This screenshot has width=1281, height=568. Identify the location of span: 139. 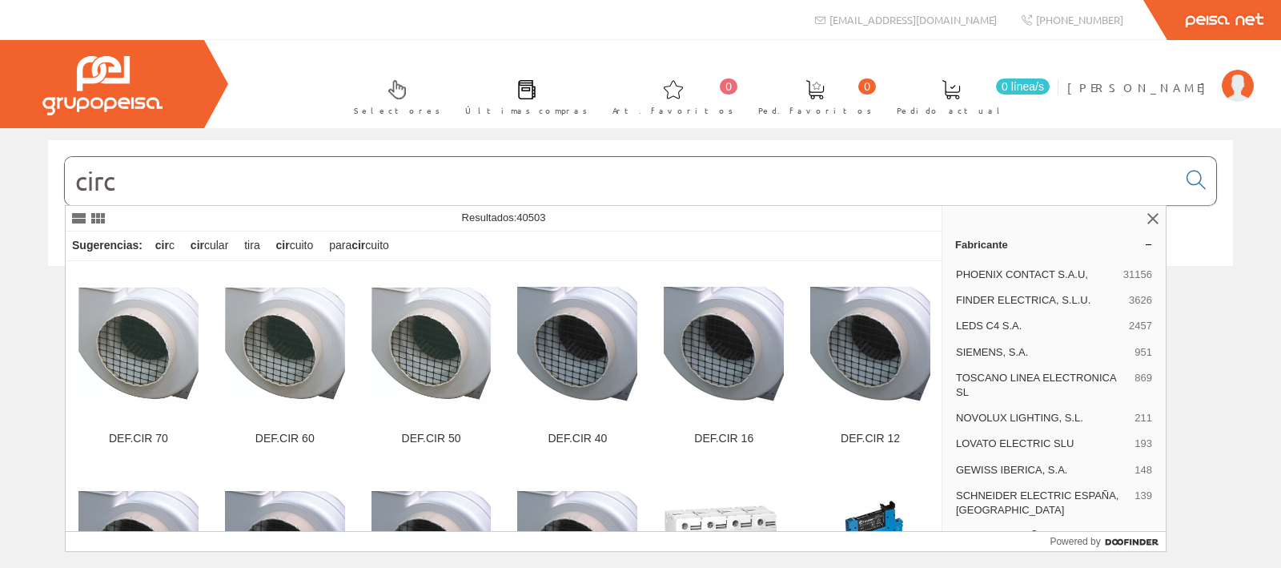
(1143, 503).